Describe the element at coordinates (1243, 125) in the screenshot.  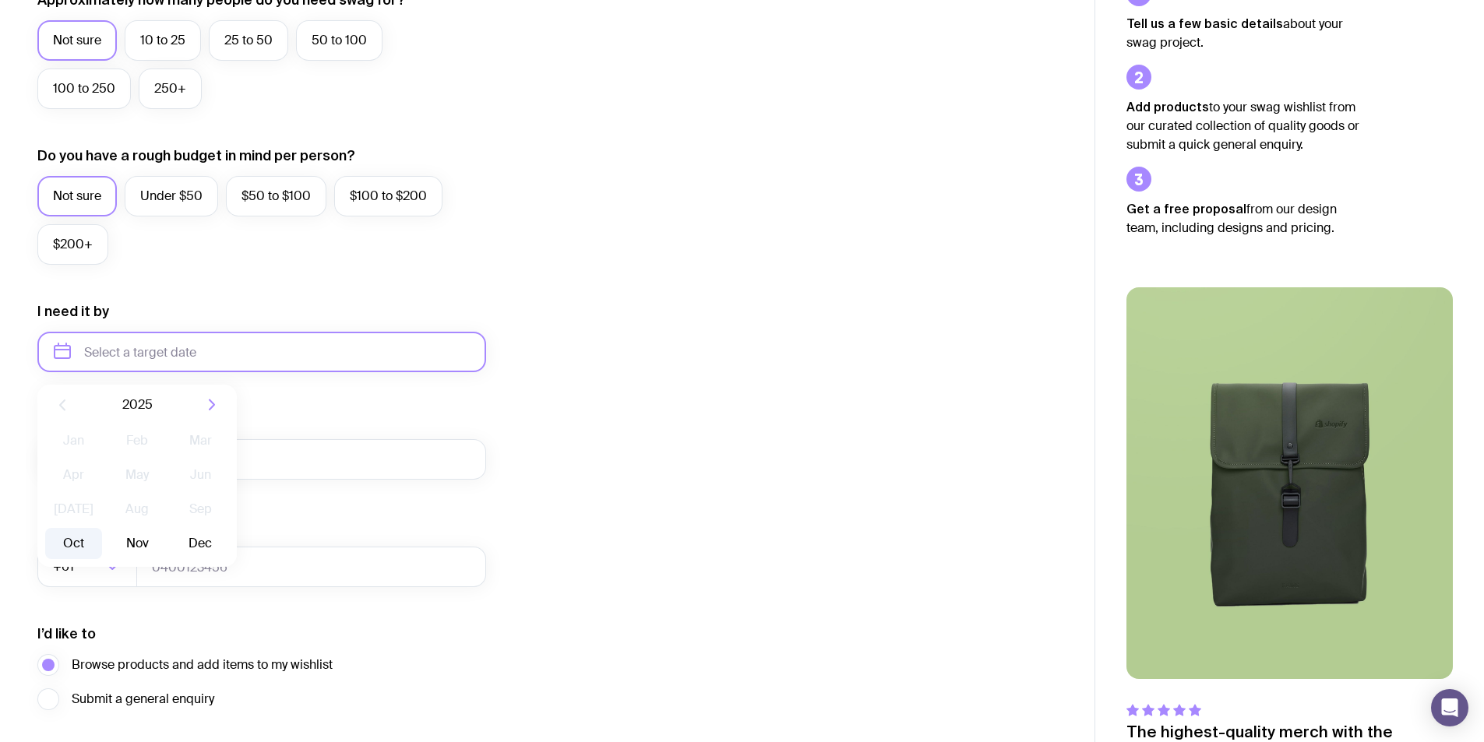
I see `p: to your swag wishlist from our curated collection of quality goods or submit a quick general enqu...` at that location.